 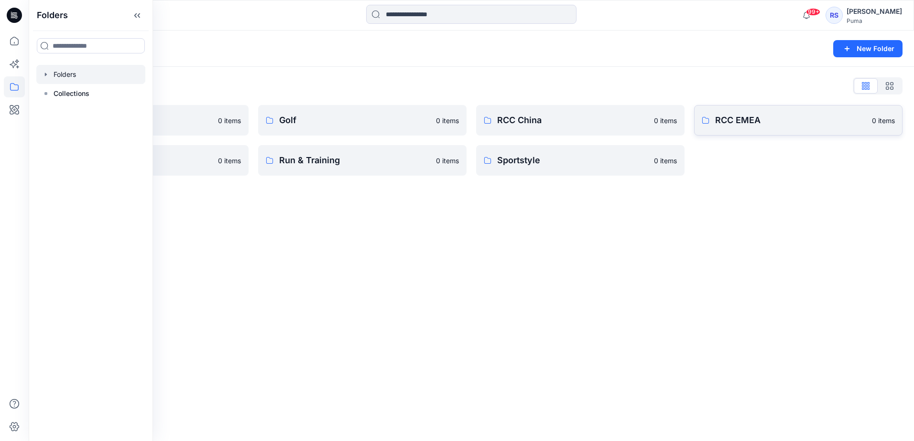 I want to click on p: Run & Training, so click(x=355, y=161).